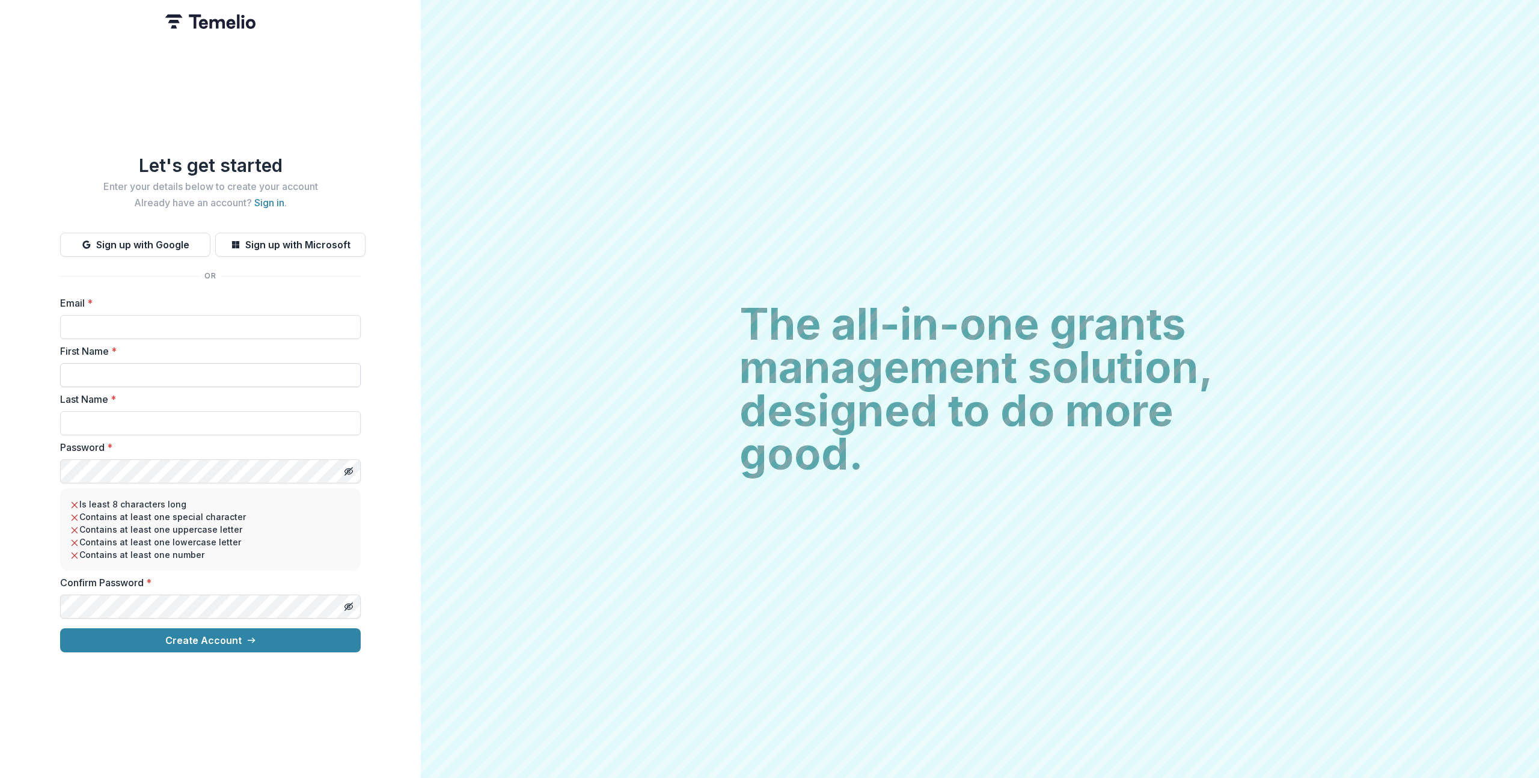  Describe the element at coordinates (210, 203) in the screenshot. I see `h2: Already have an account? .` at that location.